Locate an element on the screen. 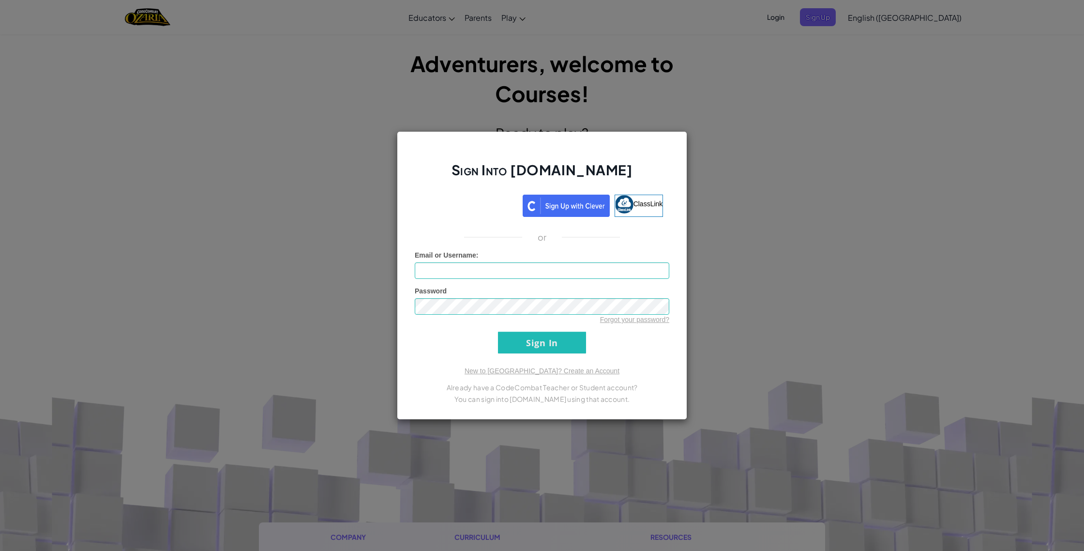  img: clever_sso_button@2x.png is located at coordinates (566, 206).